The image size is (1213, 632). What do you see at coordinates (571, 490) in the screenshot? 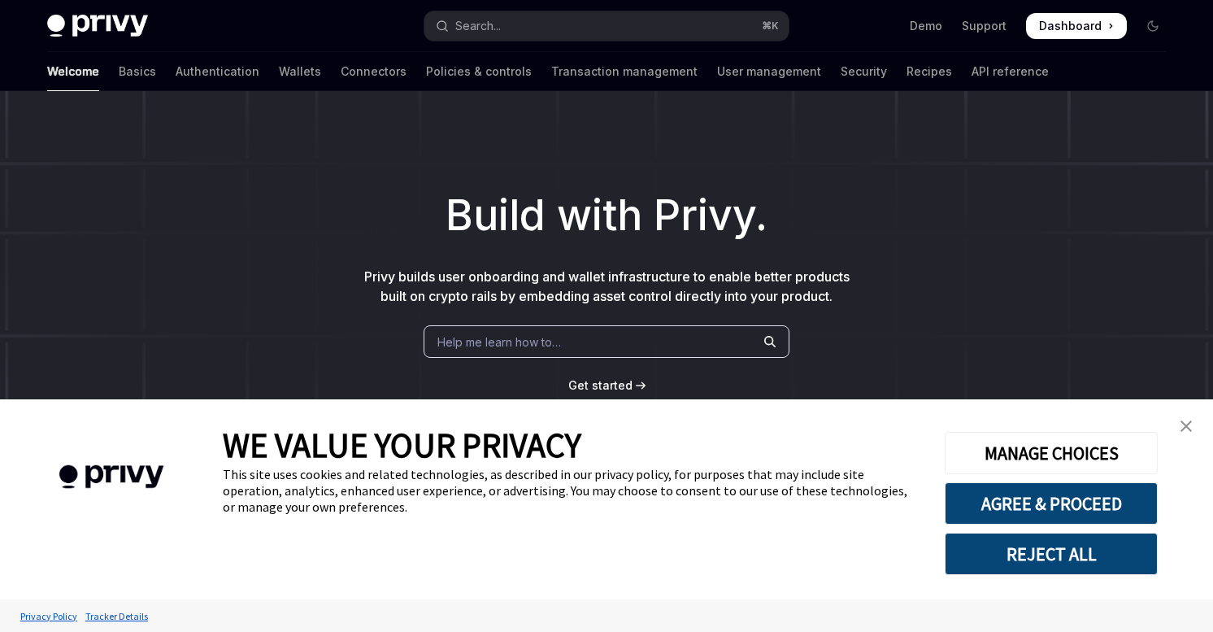
I see `div: This site uses cookies and related technologies, as described in our privacy policy, for purposes...` at bounding box center [571, 490].